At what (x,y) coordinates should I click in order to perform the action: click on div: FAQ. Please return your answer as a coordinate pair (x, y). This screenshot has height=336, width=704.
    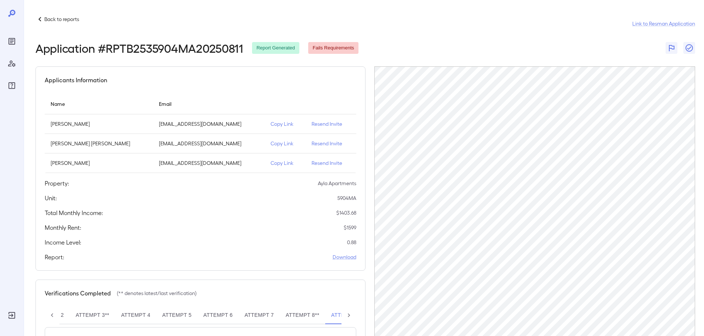
    Looking at the image, I should click on (12, 86).